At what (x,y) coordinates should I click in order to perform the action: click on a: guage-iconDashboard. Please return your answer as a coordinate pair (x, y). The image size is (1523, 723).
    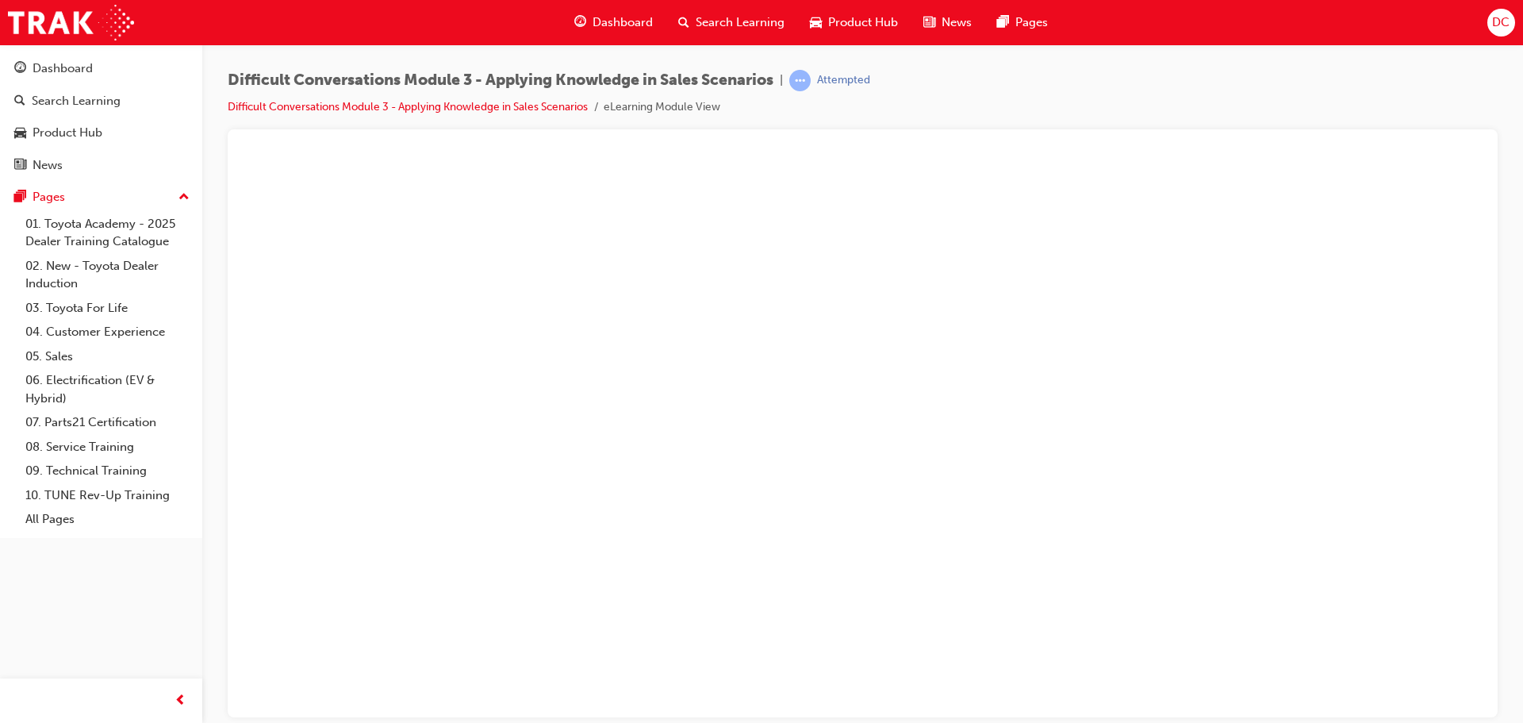
    Looking at the image, I should click on (613, 22).